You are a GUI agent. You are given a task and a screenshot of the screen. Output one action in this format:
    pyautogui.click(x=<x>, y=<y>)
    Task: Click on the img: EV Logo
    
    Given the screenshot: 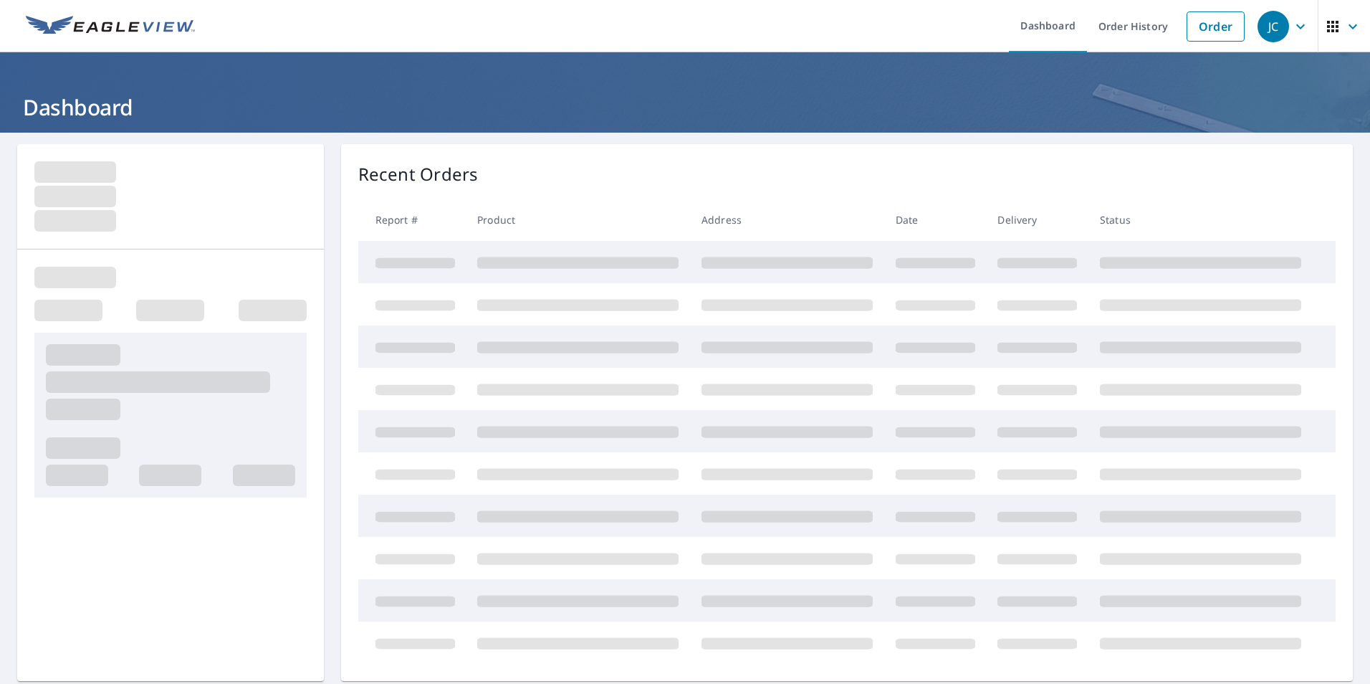 What is the action you would take?
    pyautogui.click(x=110, y=27)
    